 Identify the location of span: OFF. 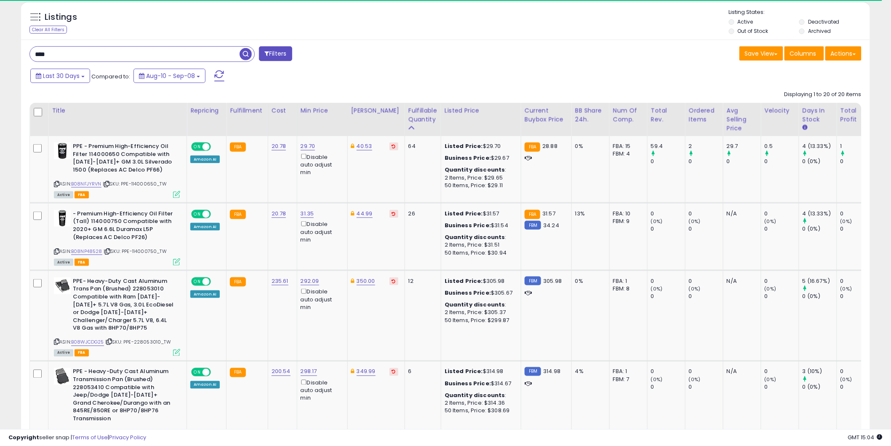
(216, 147).